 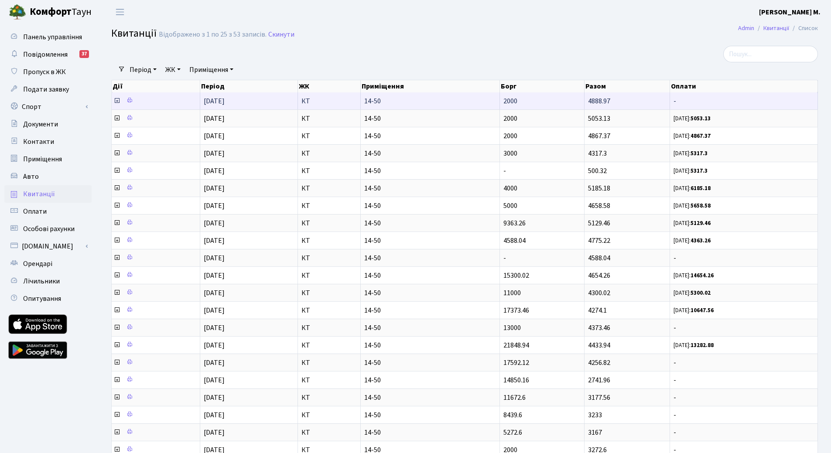 I want to click on a: Опитування, so click(x=48, y=299).